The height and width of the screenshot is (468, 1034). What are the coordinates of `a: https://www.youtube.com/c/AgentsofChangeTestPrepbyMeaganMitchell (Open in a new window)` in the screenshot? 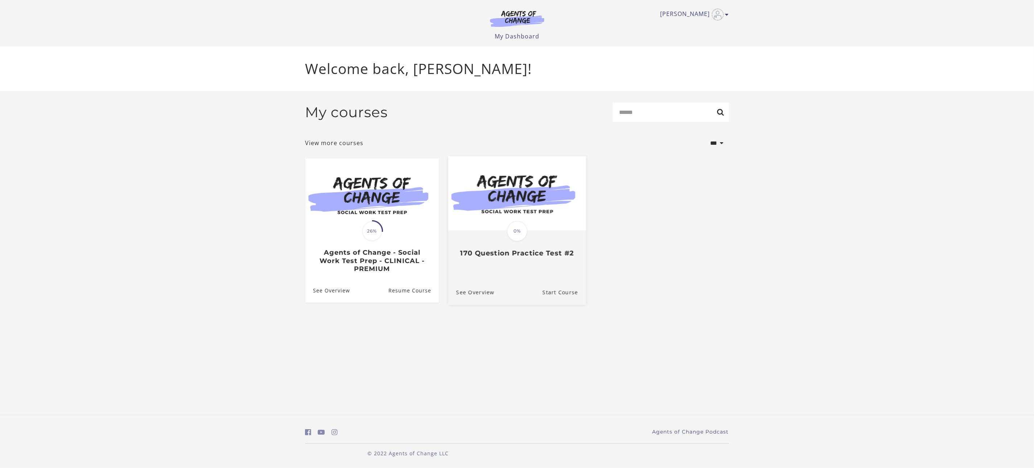 It's located at (321, 432).